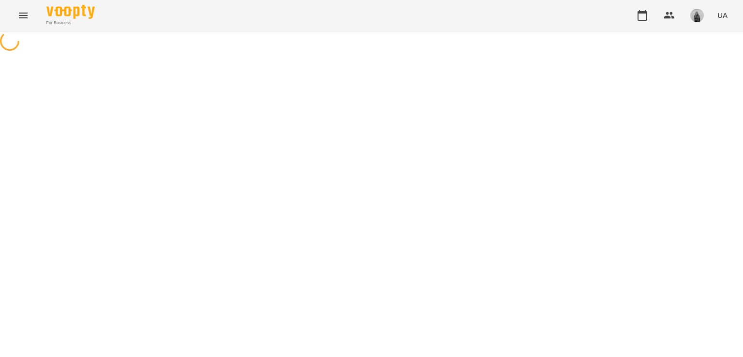 The height and width of the screenshot is (357, 743). I want to click on img: Voopty Logo, so click(71, 12).